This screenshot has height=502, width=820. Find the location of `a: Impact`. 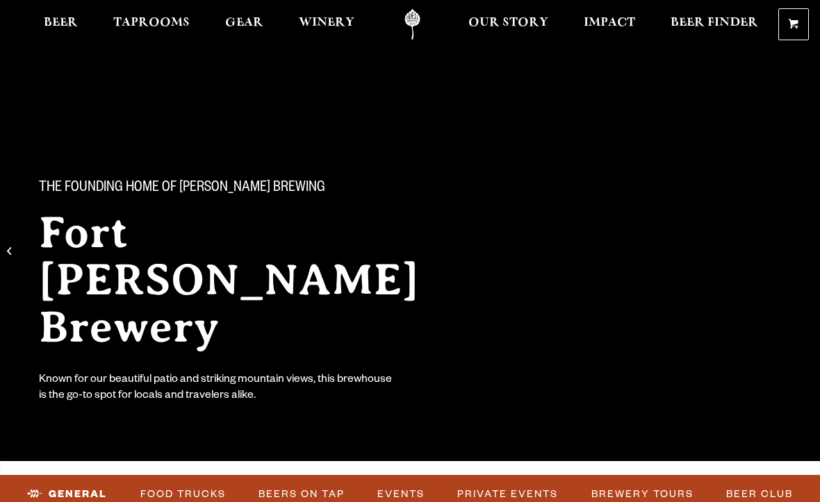

a: Impact is located at coordinates (609, 24).